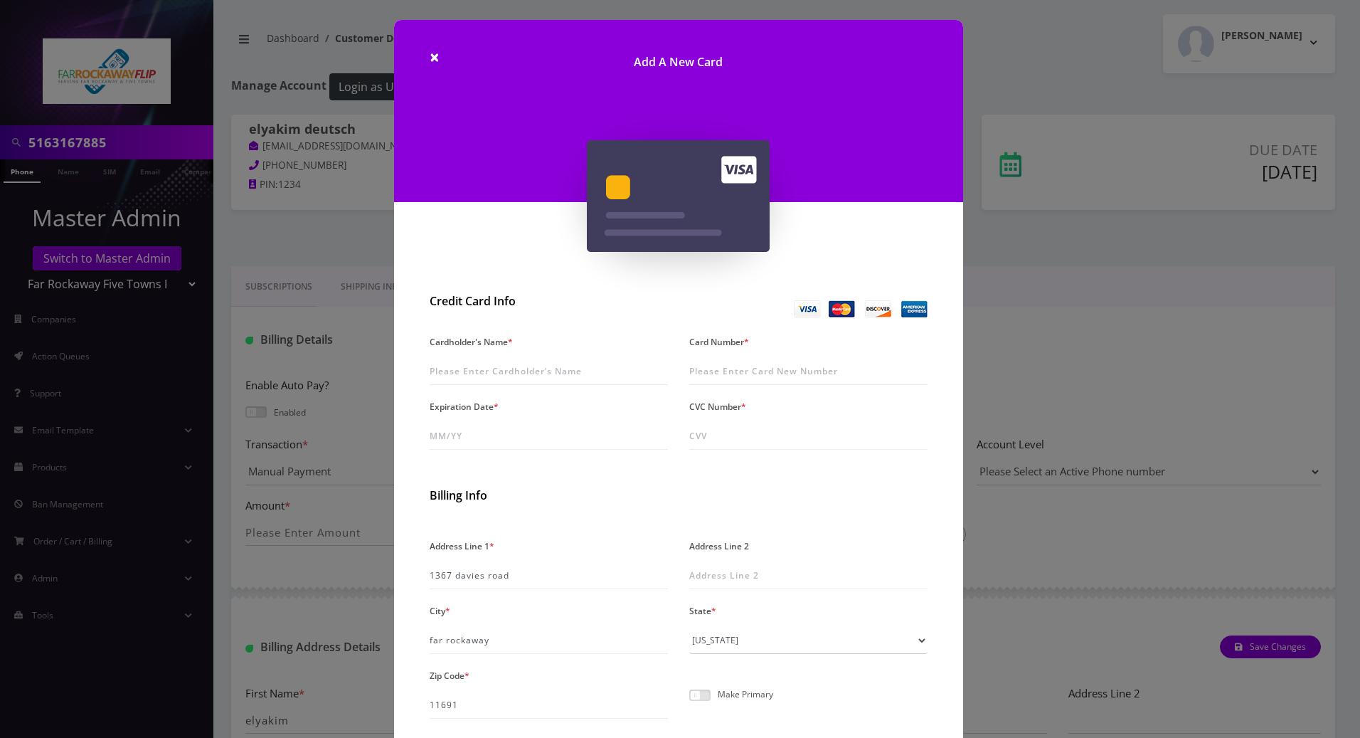 This screenshot has width=1360, height=738. What do you see at coordinates (746, 694) in the screenshot?
I see `p: Make Primary` at bounding box center [746, 694].